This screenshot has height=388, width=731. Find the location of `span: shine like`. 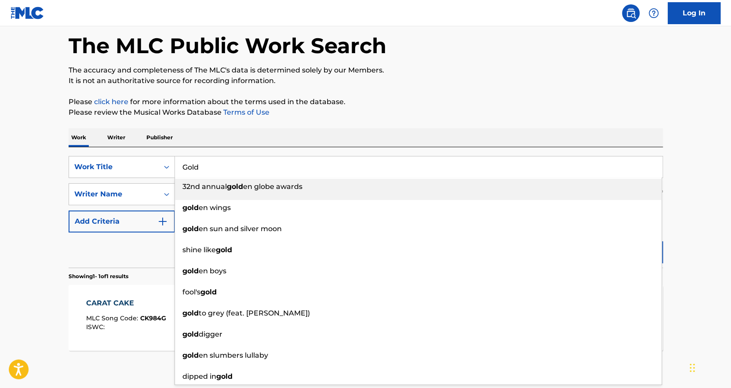

span: shine like is located at coordinates (199, 250).